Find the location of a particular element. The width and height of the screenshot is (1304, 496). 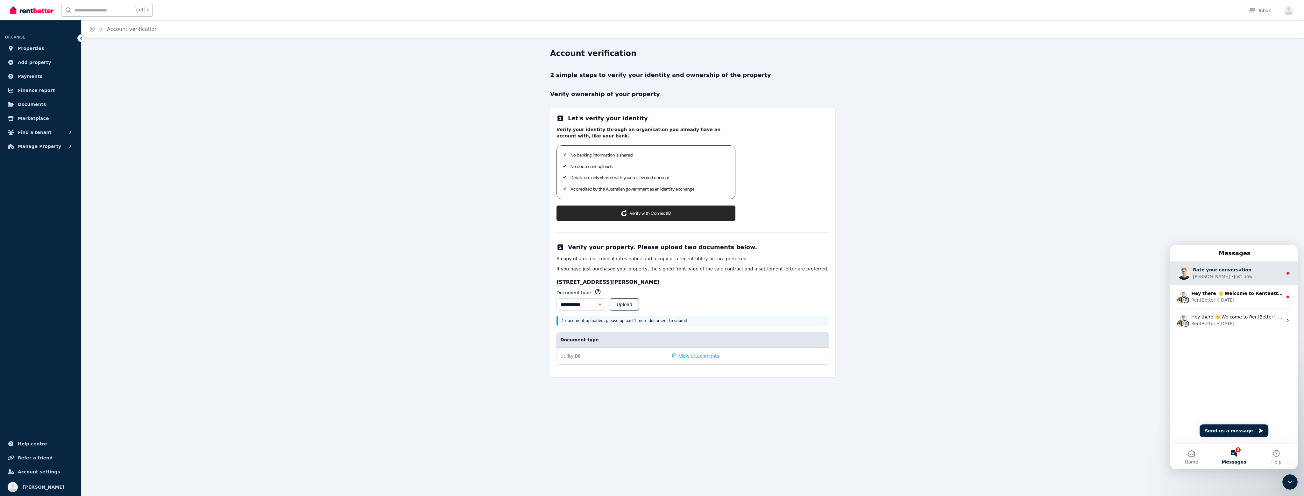

td: Utility Bill is located at coordinates (613, 356).